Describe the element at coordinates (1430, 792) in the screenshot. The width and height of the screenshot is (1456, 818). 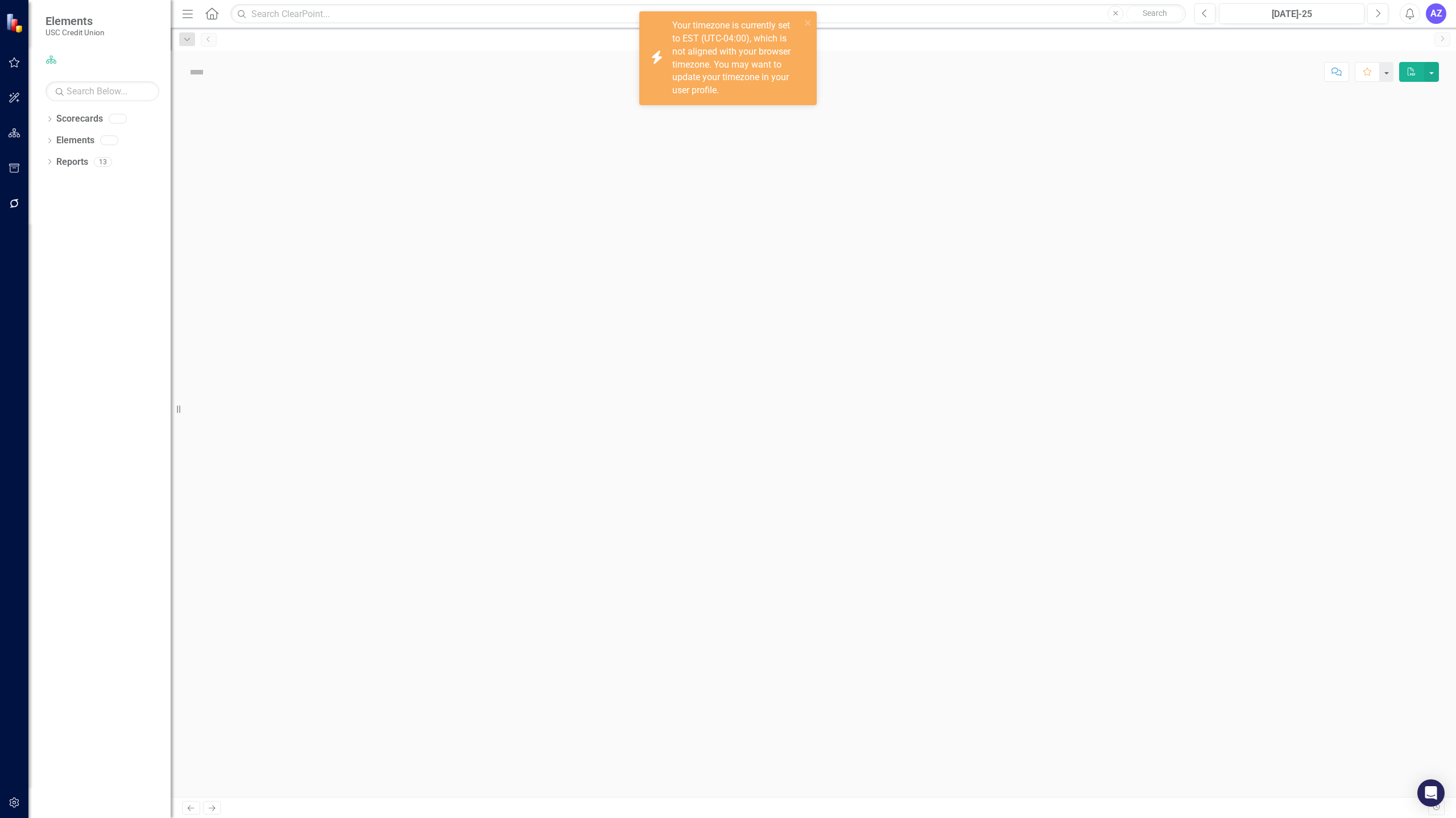
I see `div: Open Intercom Messenger` at that location.